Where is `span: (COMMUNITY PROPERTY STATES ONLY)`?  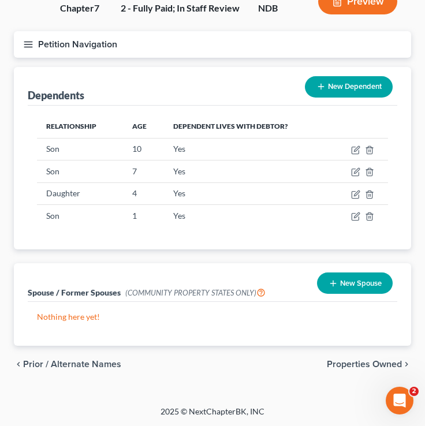
span: (COMMUNITY PROPERTY STATES ONLY) is located at coordinates (195, 293).